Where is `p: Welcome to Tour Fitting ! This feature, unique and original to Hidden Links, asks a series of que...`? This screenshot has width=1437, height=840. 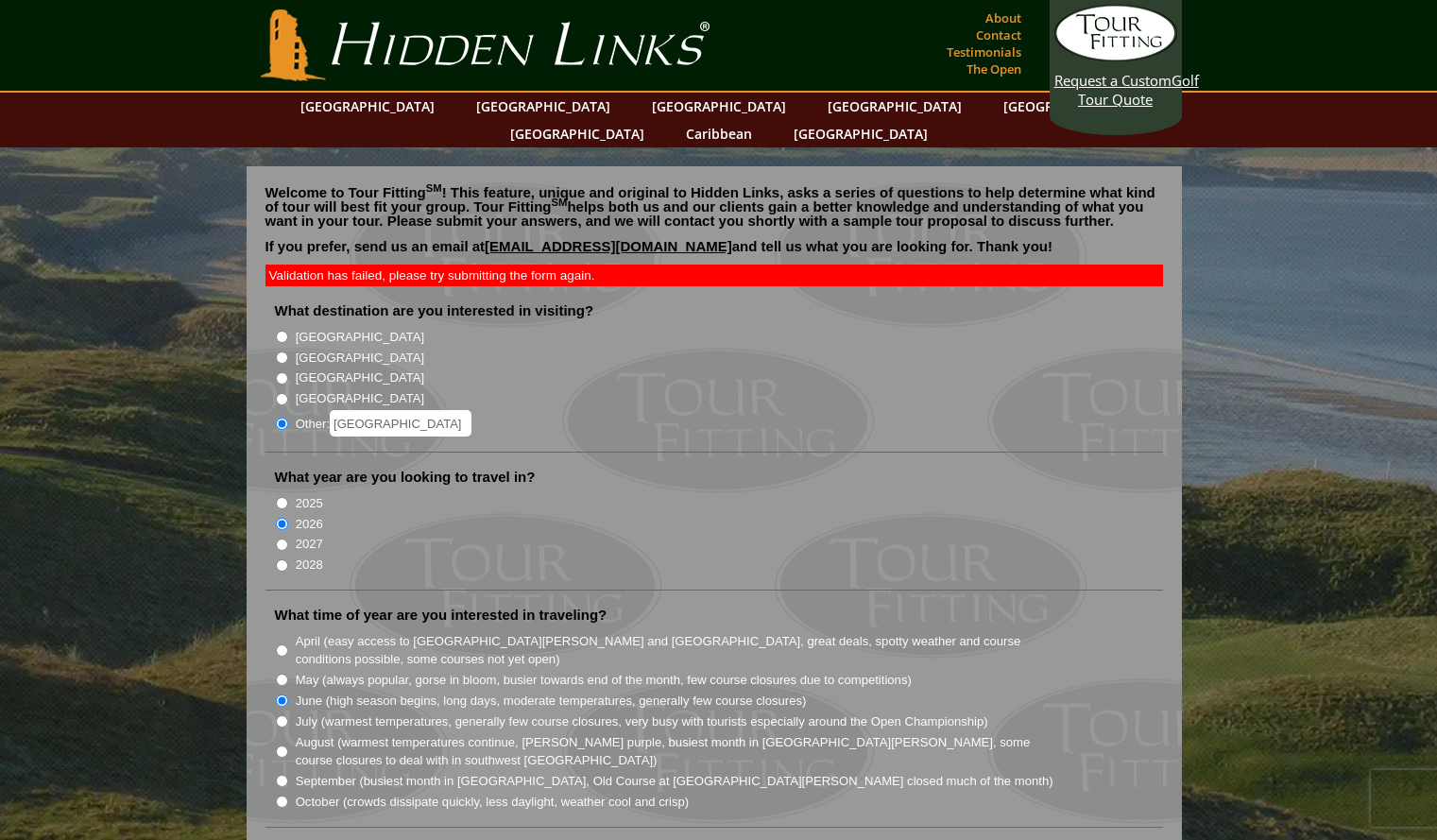 p: Welcome to Tour Fitting ! This feature, unique and original to Hidden Links, asks a series of que... is located at coordinates (714, 206).